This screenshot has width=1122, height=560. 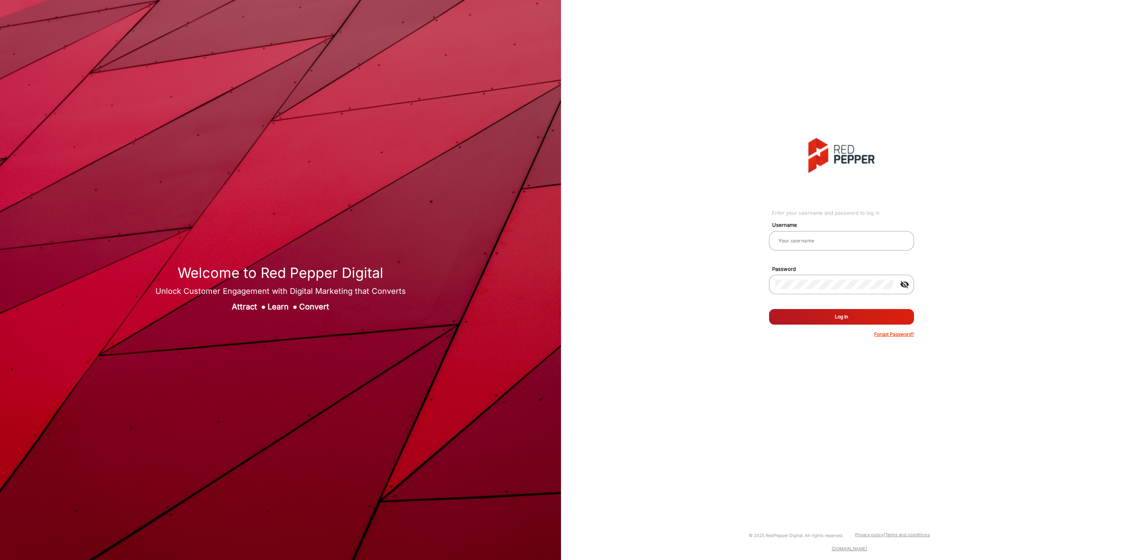 What do you see at coordinates (842, 317) in the screenshot?
I see `button: Log In` at bounding box center [842, 317].